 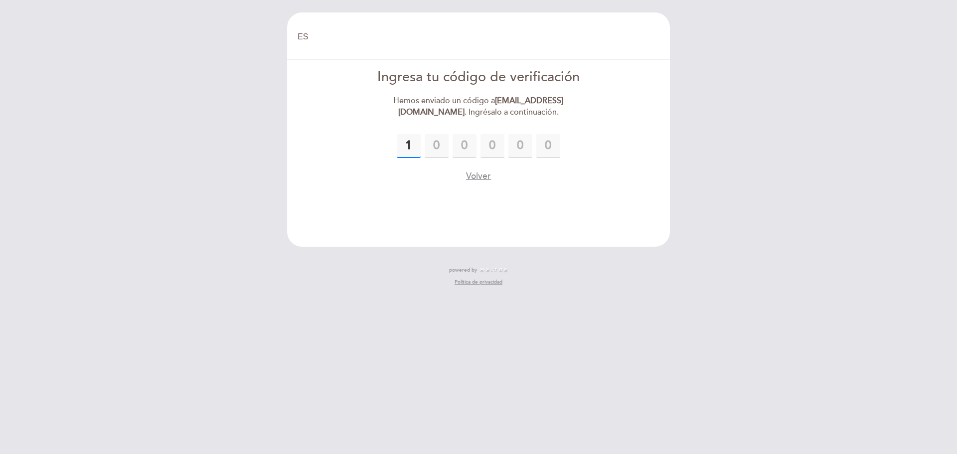 I want to click on div: Hemos enviado un código a . Ingrésalo a continuación., so click(x=479, y=107).